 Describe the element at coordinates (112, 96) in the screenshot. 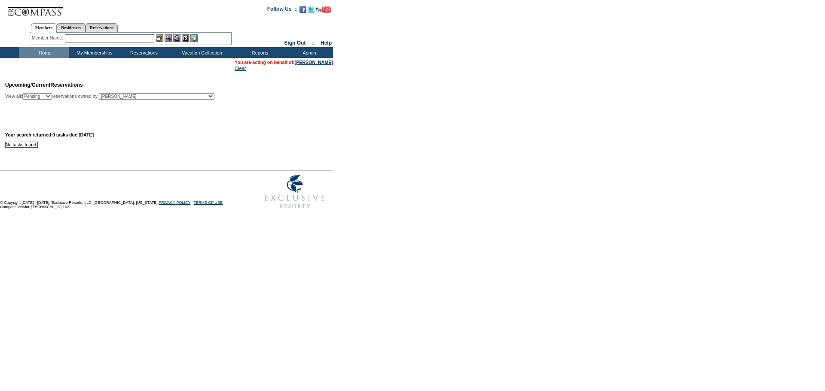

I see `div: View all: reservations owned by:` at that location.